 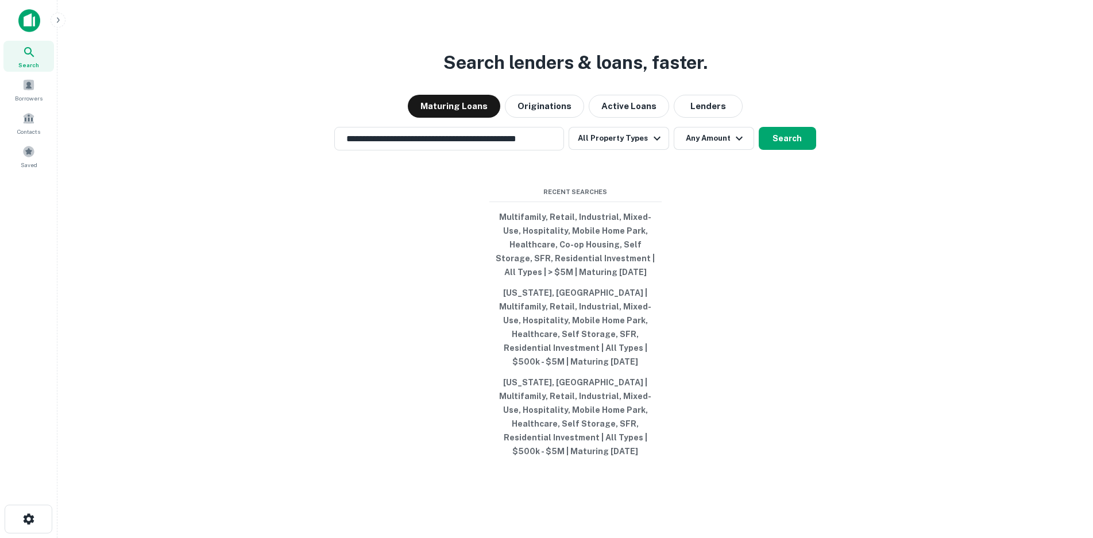 What do you see at coordinates (29, 90) in the screenshot?
I see `a: Borrowers` at bounding box center [29, 90].